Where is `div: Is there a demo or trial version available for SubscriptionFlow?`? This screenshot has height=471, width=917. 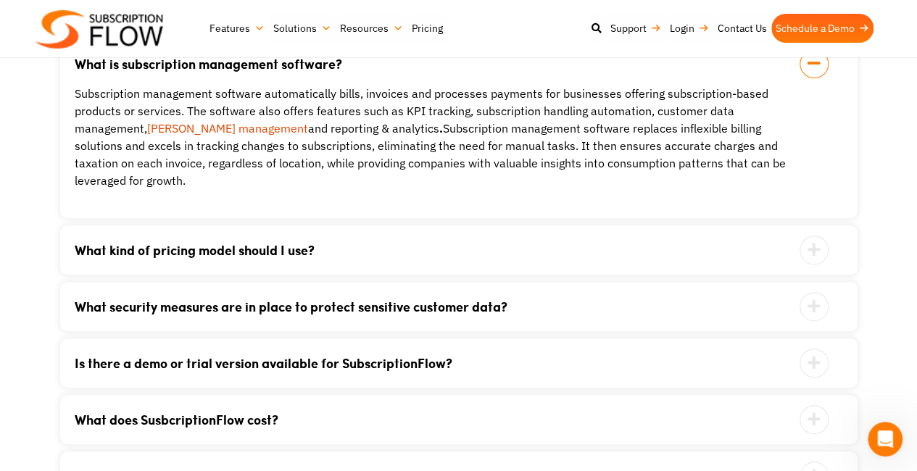
div: Is there a demo or trial version available for SubscriptionFlow? is located at coordinates (441, 363).